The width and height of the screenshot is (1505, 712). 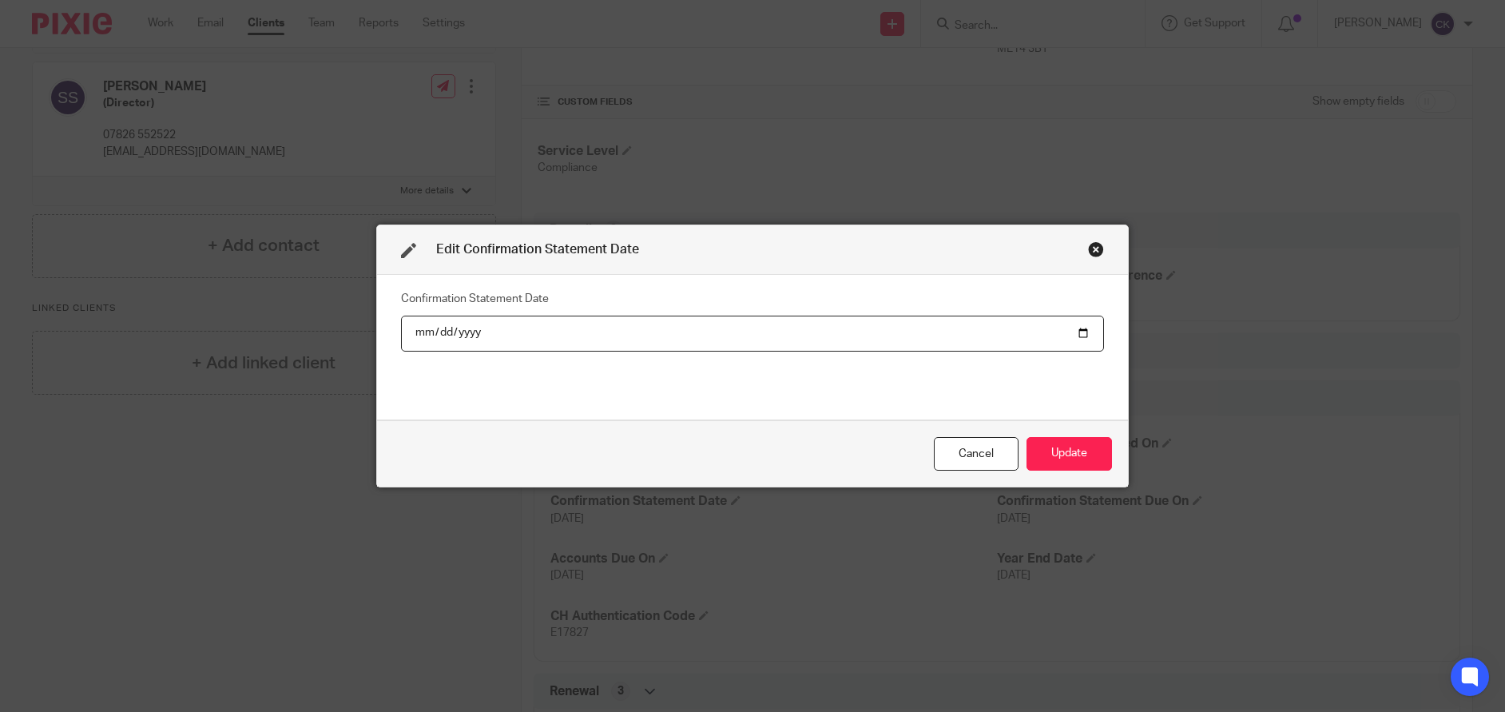 What do you see at coordinates (474, 299) in the screenshot?
I see `label: Confirmation Statement Date` at bounding box center [474, 299].